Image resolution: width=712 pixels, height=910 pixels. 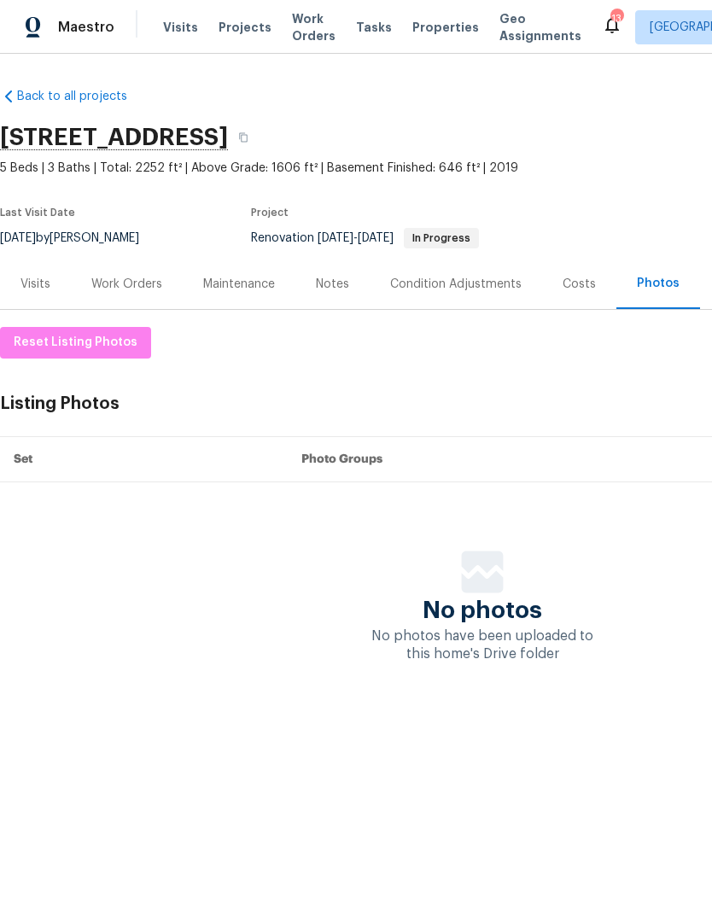 What do you see at coordinates (243, 137) in the screenshot?
I see `button: Copy Address` at bounding box center [243, 137].